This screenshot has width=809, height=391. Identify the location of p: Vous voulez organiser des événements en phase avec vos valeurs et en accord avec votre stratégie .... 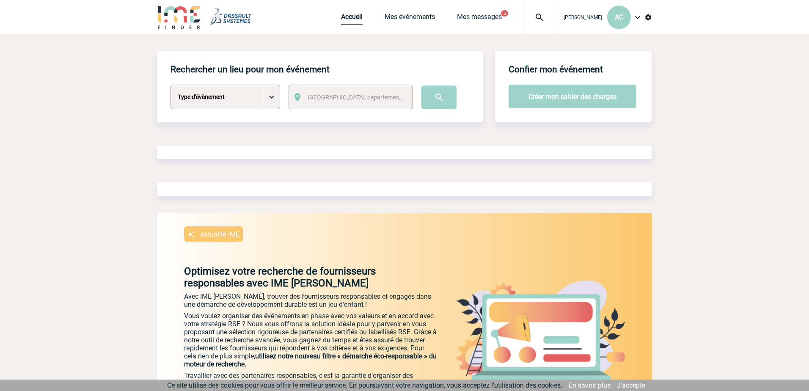
(311, 340).